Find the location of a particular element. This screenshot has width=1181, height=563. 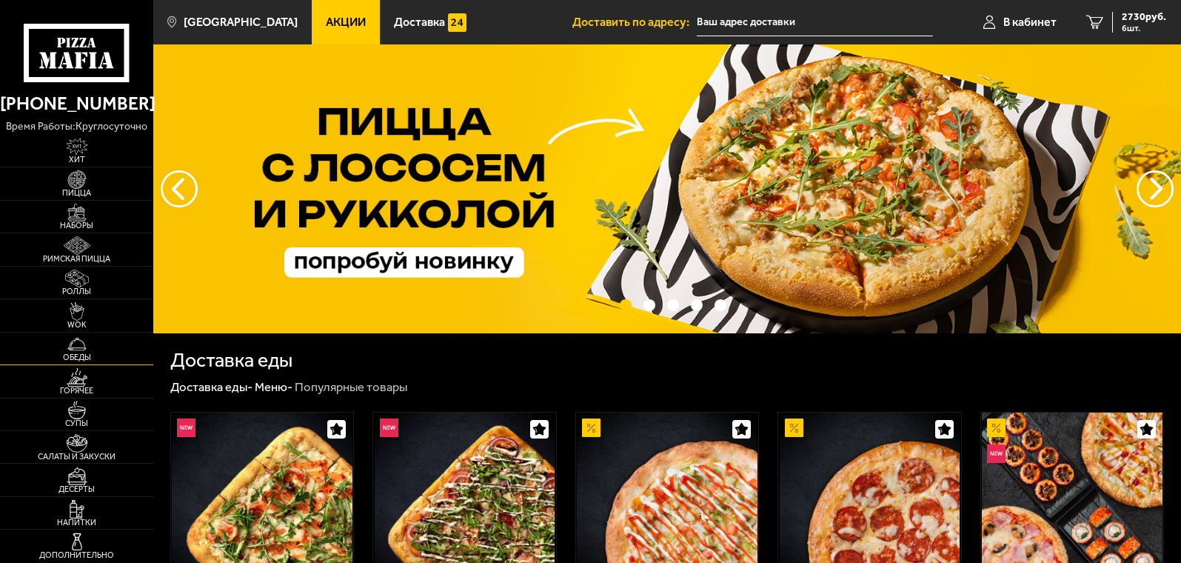

span: 2730 руб. is located at coordinates (1144, 17).